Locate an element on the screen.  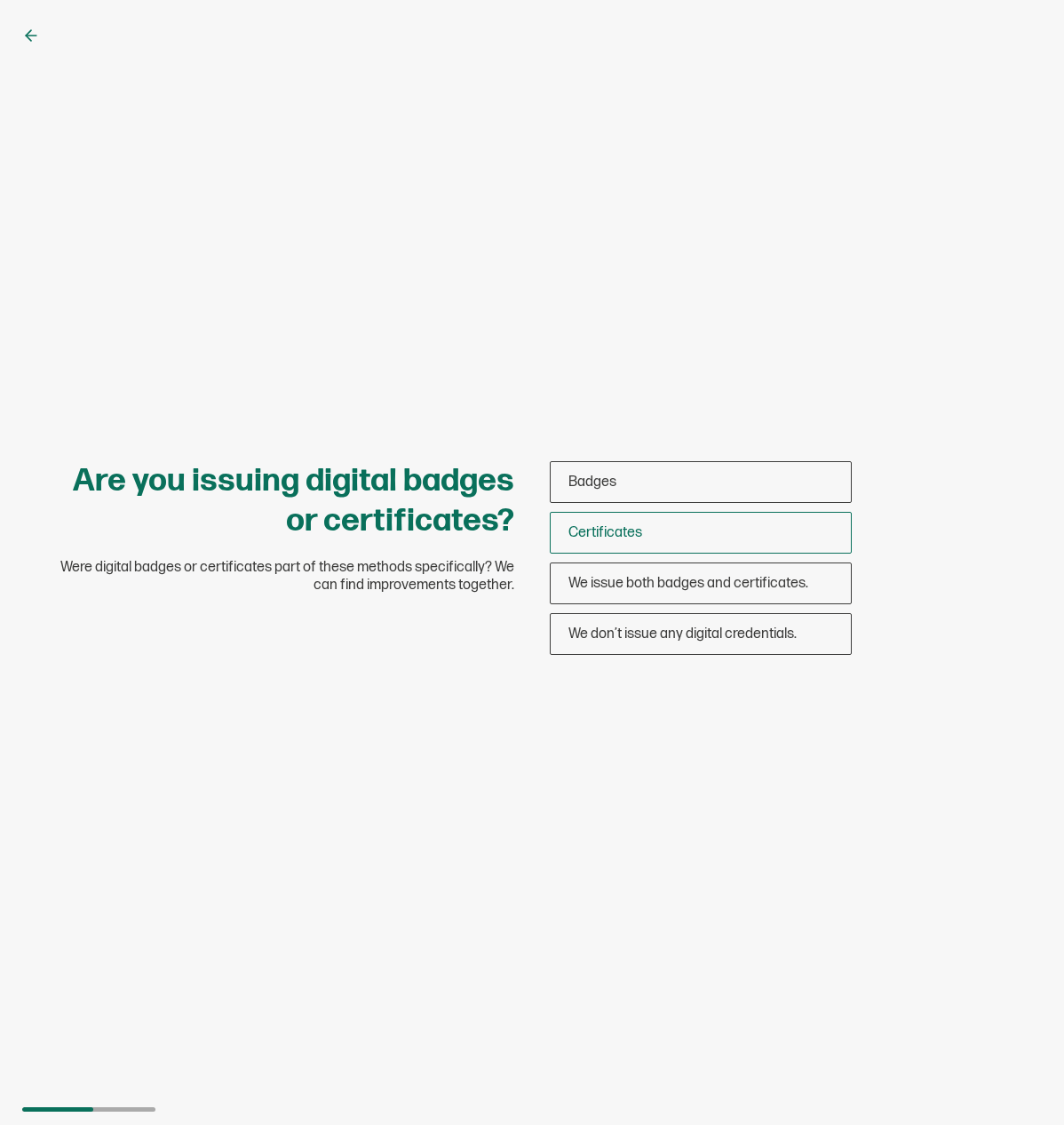
span: We issue both badges and certificates. is located at coordinates (689, 583).